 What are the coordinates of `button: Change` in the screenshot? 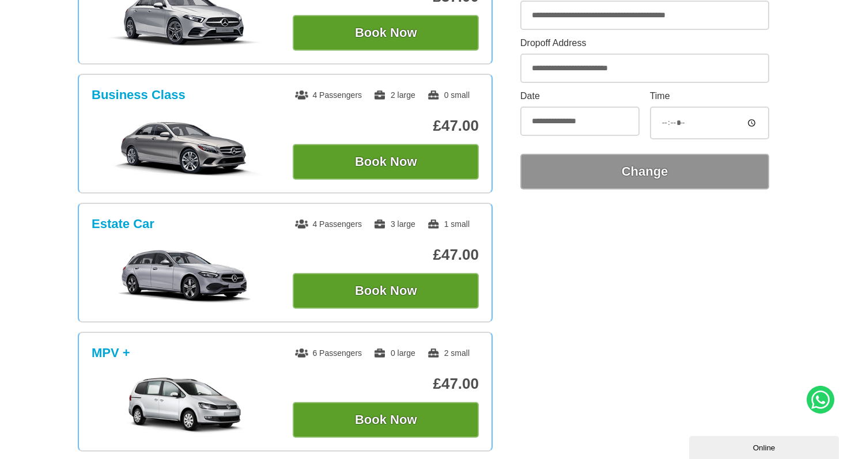 It's located at (645, 172).